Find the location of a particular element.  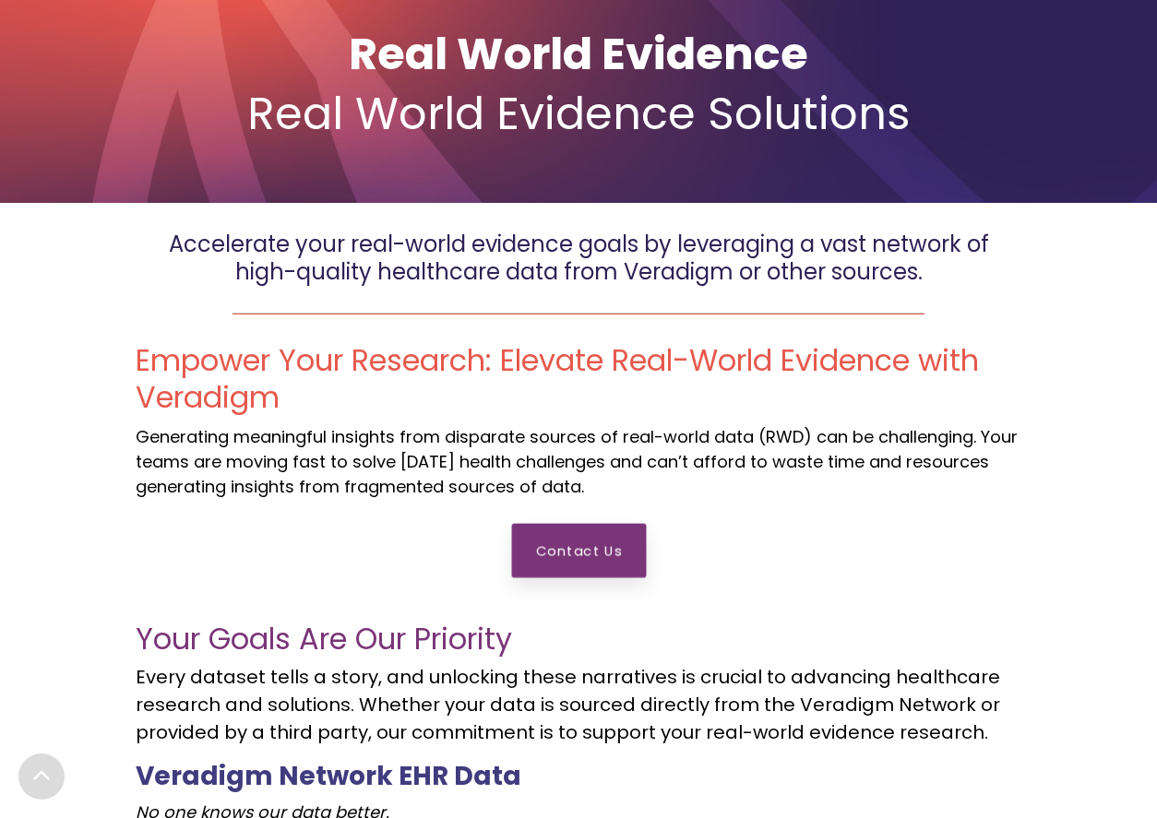

span: Accelerate your real-world evidence goals by leveraging a vast network of high-quality healthcare... is located at coordinates (579, 257).